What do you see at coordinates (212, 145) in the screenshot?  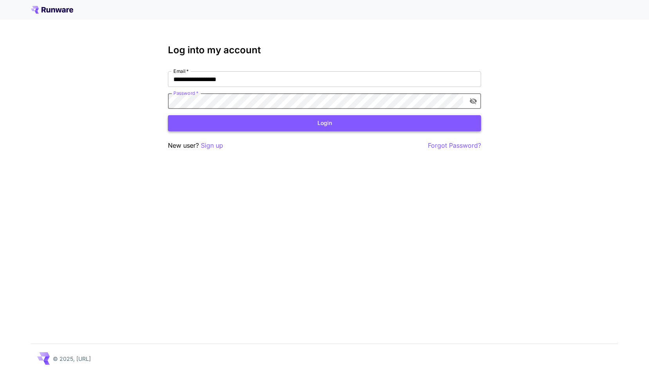 I see `p: Sign up` at bounding box center [212, 145].